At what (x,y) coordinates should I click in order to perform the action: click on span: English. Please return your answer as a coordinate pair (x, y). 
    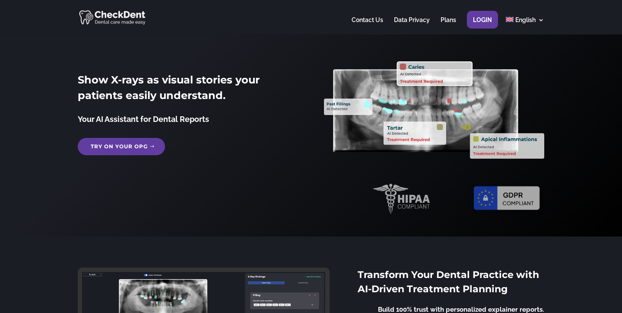
    Looking at the image, I should click on (525, 20).